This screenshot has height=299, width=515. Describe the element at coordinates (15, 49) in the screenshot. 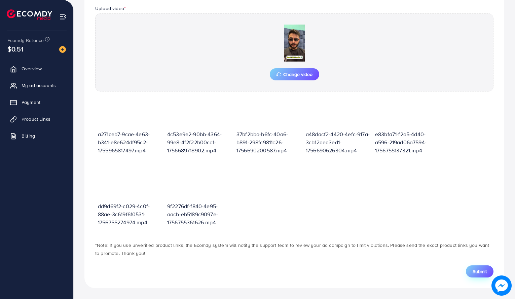

I see `span: $0.51` at that location.